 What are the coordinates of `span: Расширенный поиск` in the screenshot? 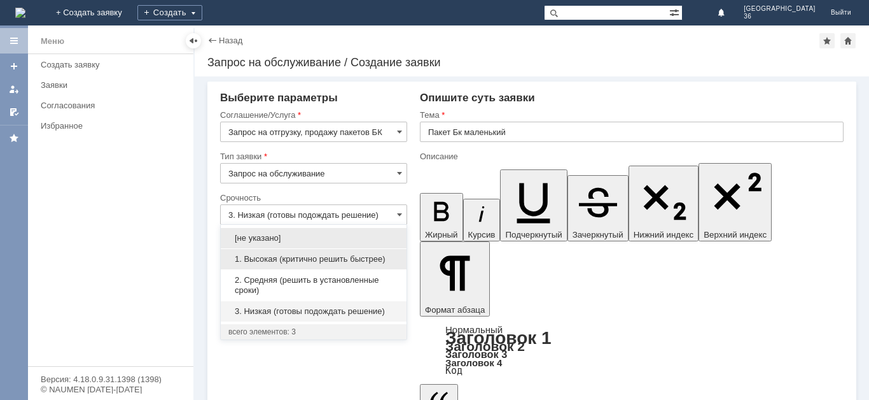 It's located at (676, 11).